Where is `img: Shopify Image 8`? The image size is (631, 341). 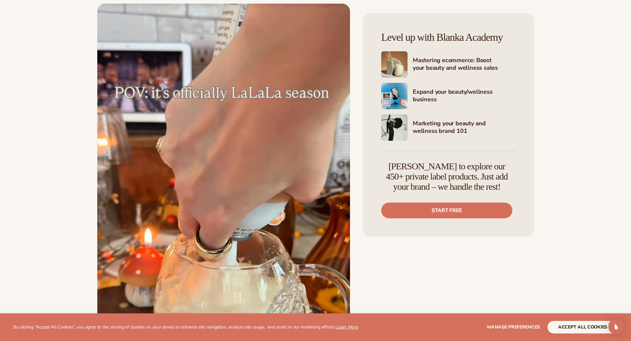 img: Shopify Image 8 is located at coordinates (395, 64).